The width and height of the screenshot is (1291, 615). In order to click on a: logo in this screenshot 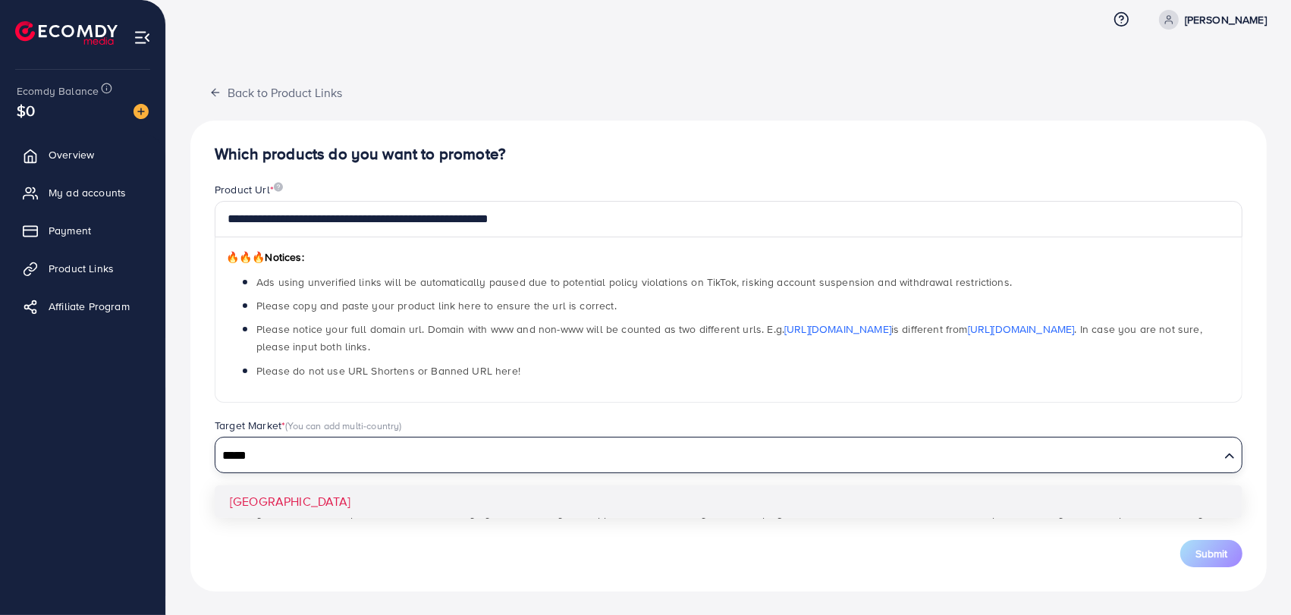, I will do `click(66, 33)`.